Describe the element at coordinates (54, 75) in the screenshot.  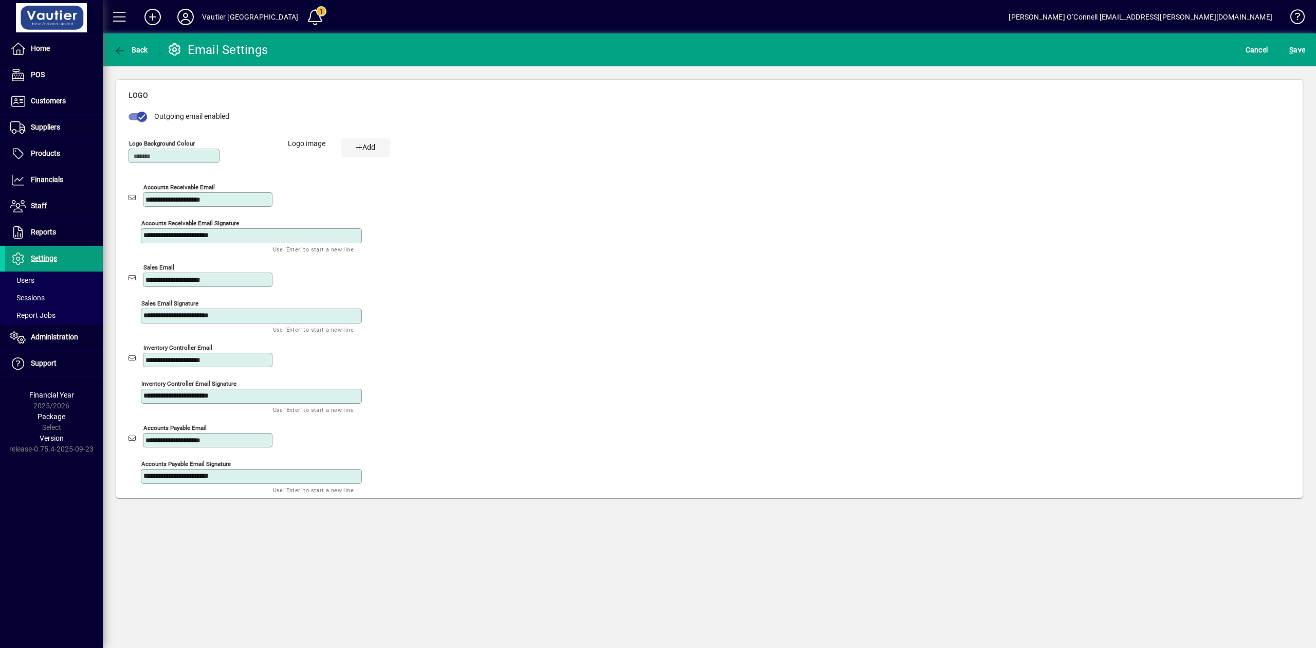
I see `a: POS` at that location.